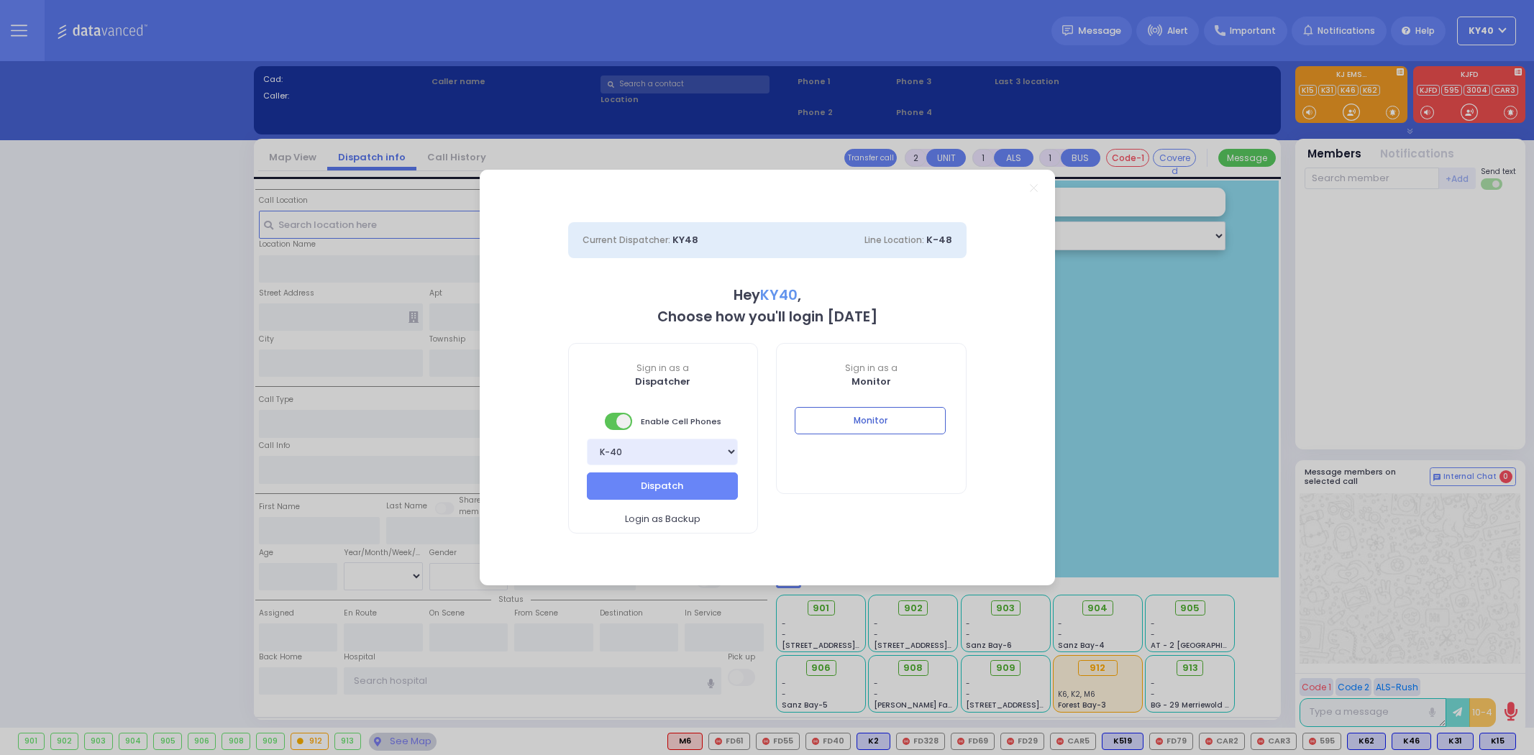 This screenshot has height=755, width=1534. What do you see at coordinates (627, 240) in the screenshot?
I see `span: Current Dispatcher:` at bounding box center [627, 240].